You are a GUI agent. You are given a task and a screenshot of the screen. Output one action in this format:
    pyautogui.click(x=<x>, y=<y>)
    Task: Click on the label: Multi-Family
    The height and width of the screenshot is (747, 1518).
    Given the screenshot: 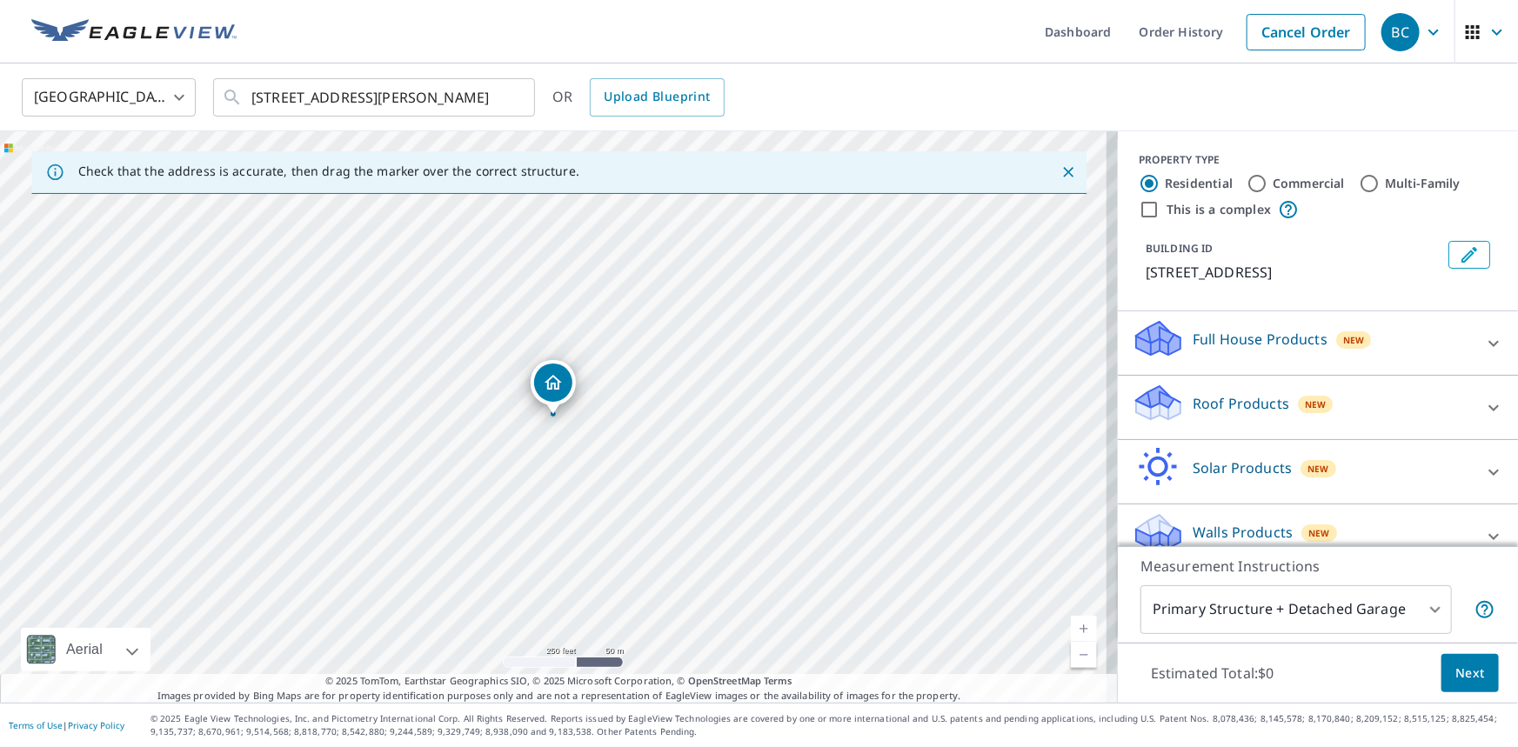 What is the action you would take?
    pyautogui.click(x=1422, y=184)
    